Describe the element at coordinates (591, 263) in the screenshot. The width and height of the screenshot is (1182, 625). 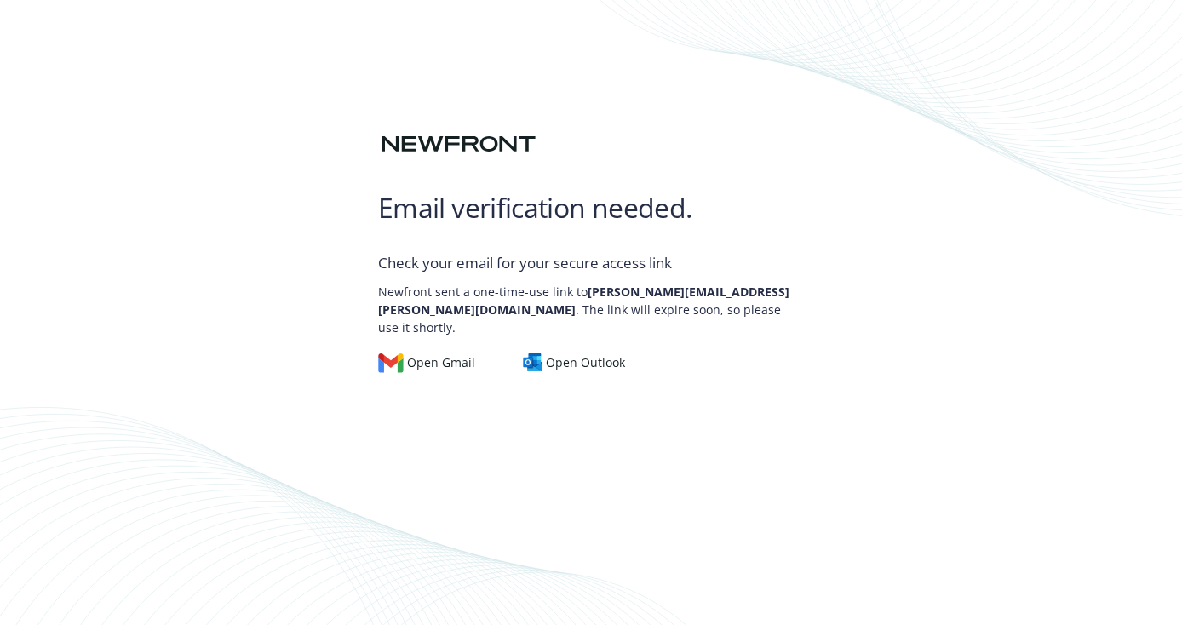
I see `div: Check your email for your secure access link` at that location.